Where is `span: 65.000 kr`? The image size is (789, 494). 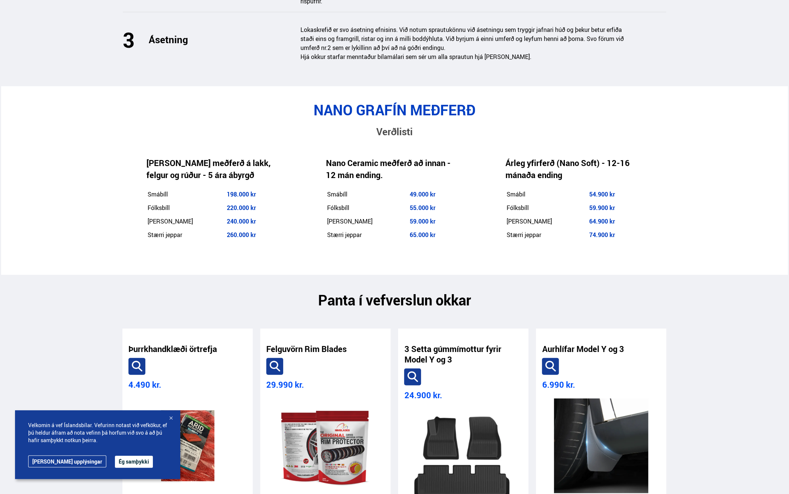
span: 65.000 kr is located at coordinates (423, 234).